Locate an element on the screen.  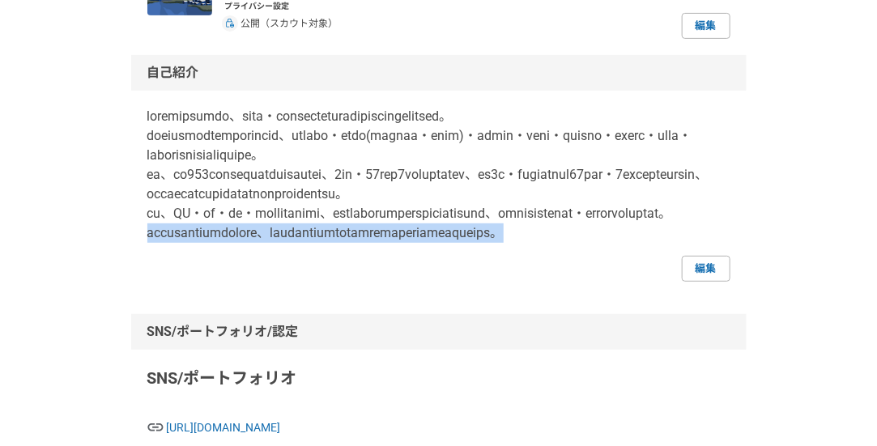
div: SNS/ポートフォリオ/認定 is located at coordinates (439, 332).